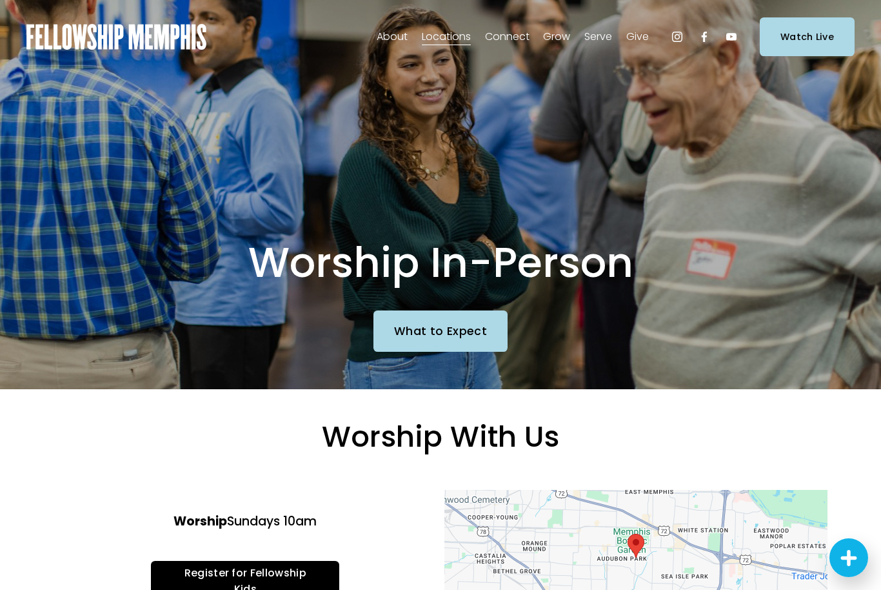 This screenshot has width=881, height=590. Describe the element at coordinates (807, 36) in the screenshot. I see `a: Watch Live` at that location.